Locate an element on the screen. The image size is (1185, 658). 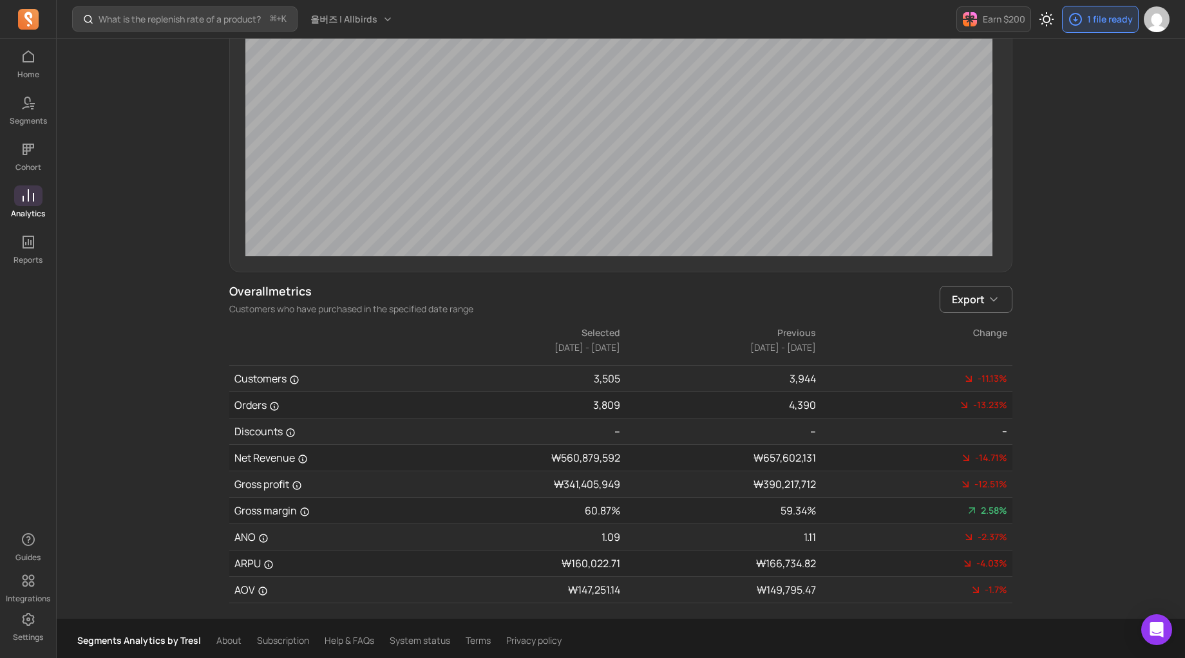
kbd: K is located at coordinates (284, 19).